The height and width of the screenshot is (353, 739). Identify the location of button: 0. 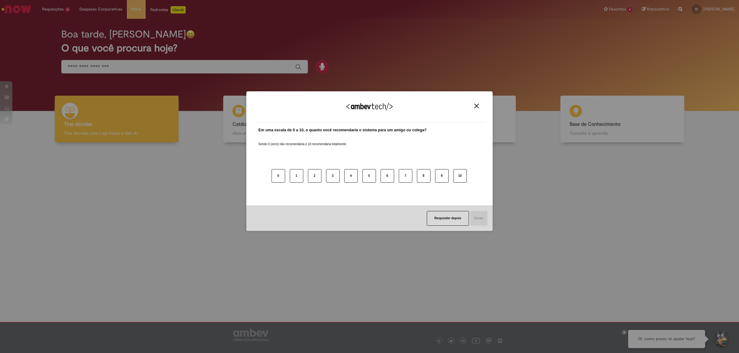
(278, 176).